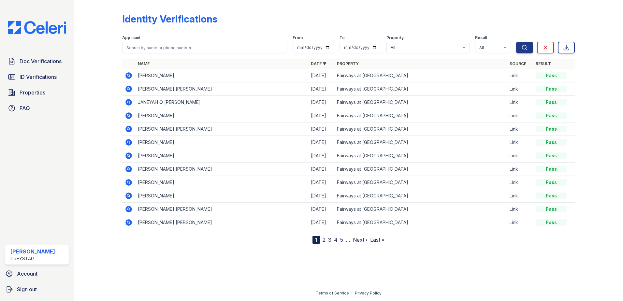  Describe the element at coordinates (37, 274) in the screenshot. I see `a: Account` at that location.